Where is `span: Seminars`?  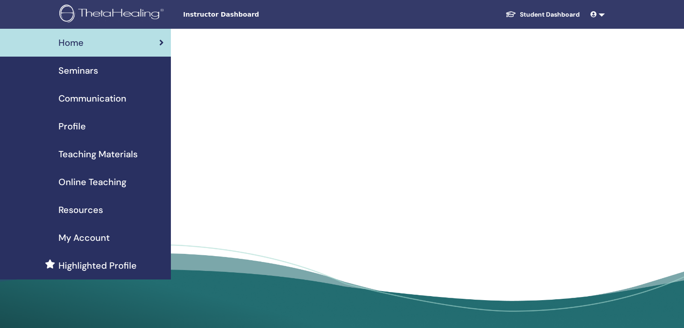 span: Seminars is located at coordinates (78, 71).